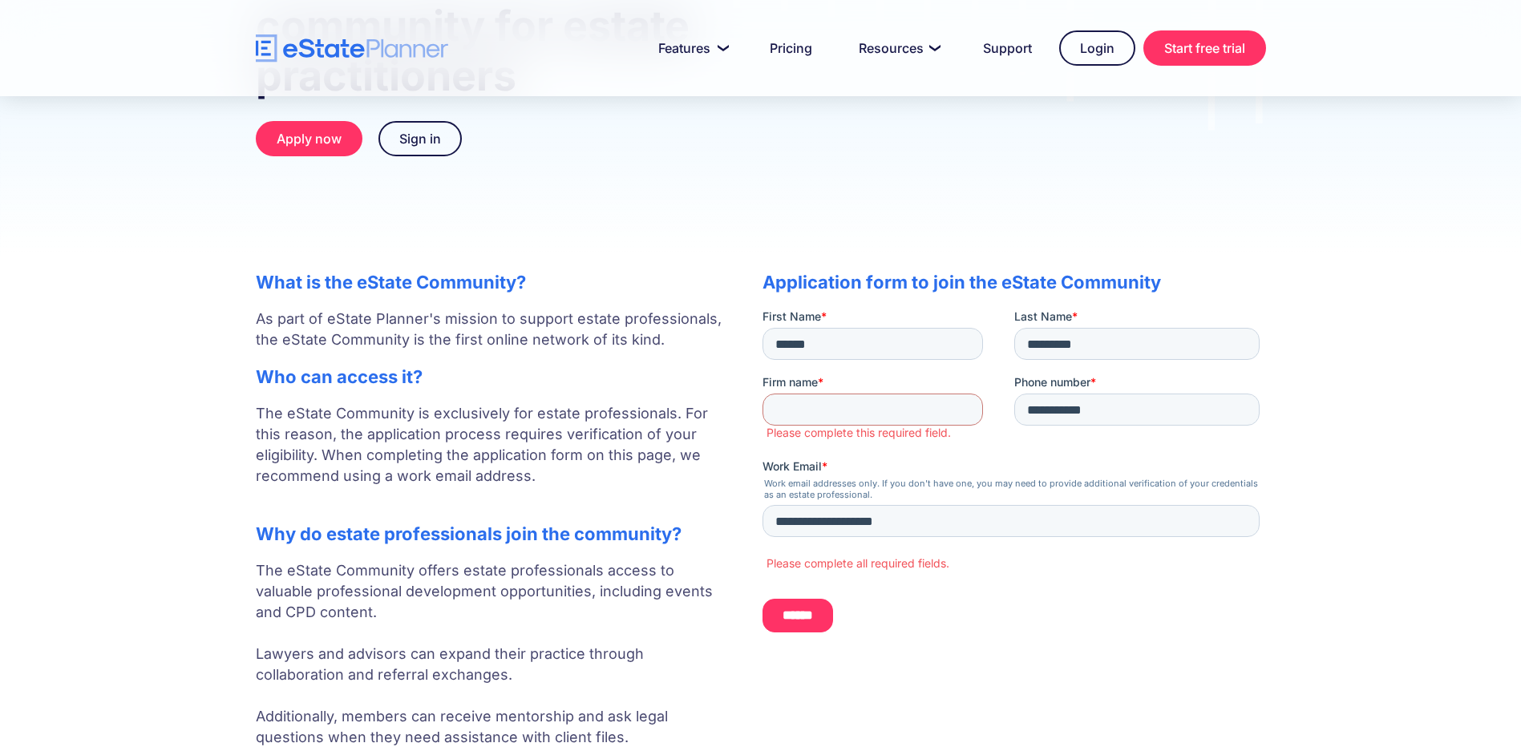  What do you see at coordinates (1205, 48) in the screenshot?
I see `a: Start free trial` at bounding box center [1205, 48].